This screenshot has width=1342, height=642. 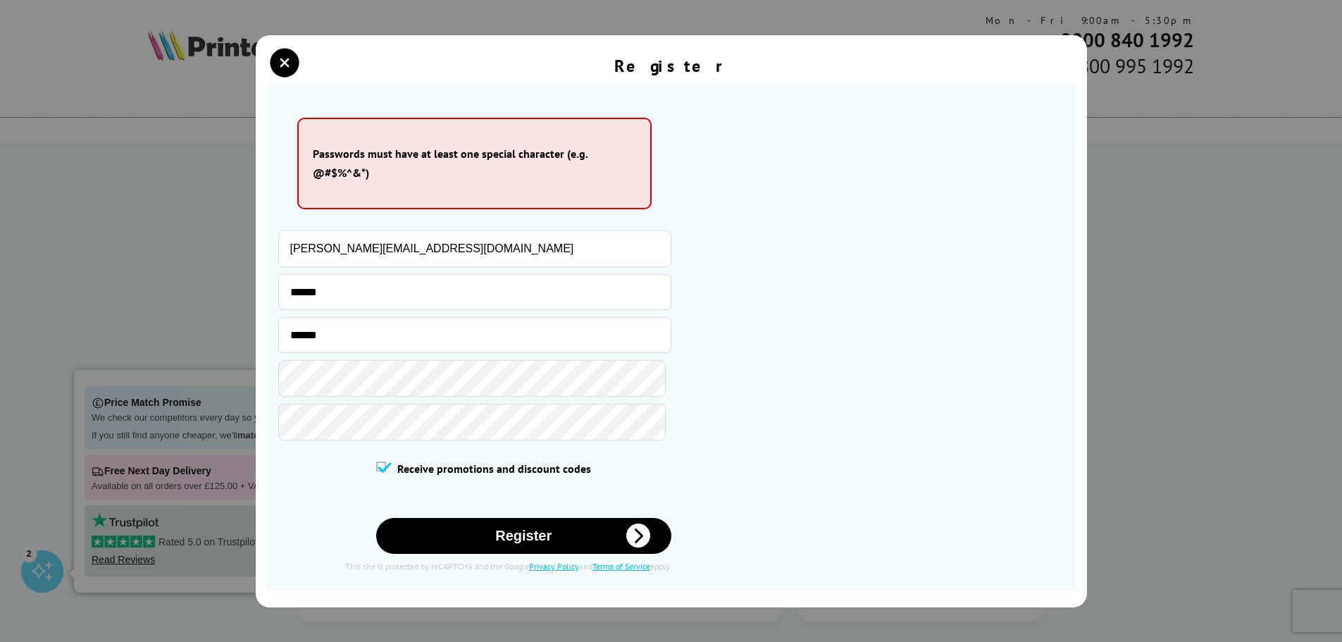 I want to click on a: Terms of Service, so click(x=621, y=566).